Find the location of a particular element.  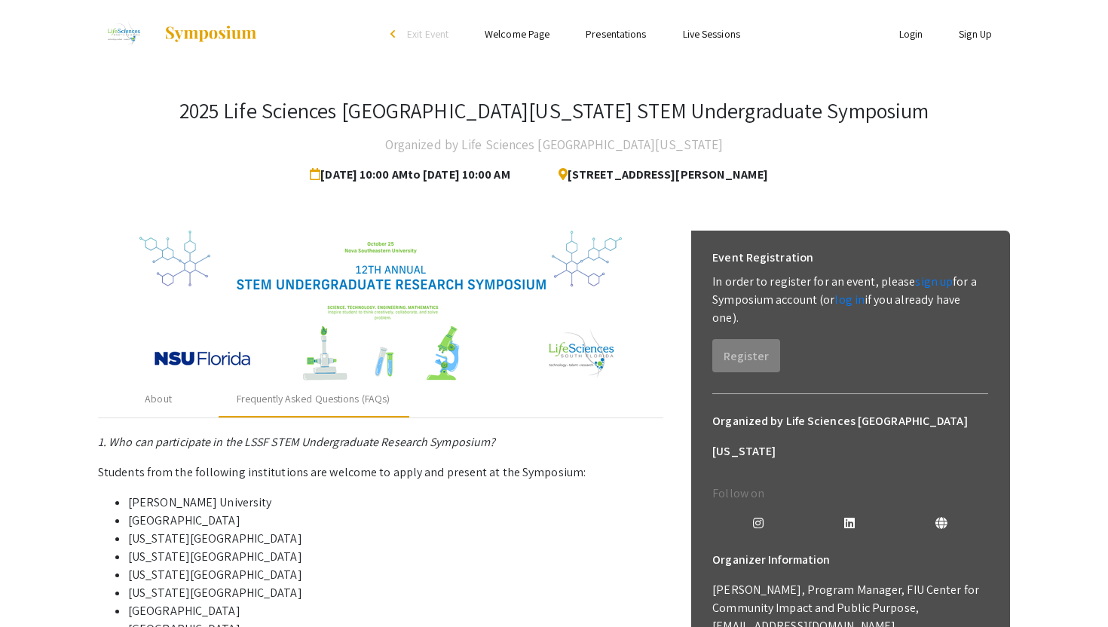

div: Frequently Asked Questions (FAQs) is located at coordinates (313, 399).